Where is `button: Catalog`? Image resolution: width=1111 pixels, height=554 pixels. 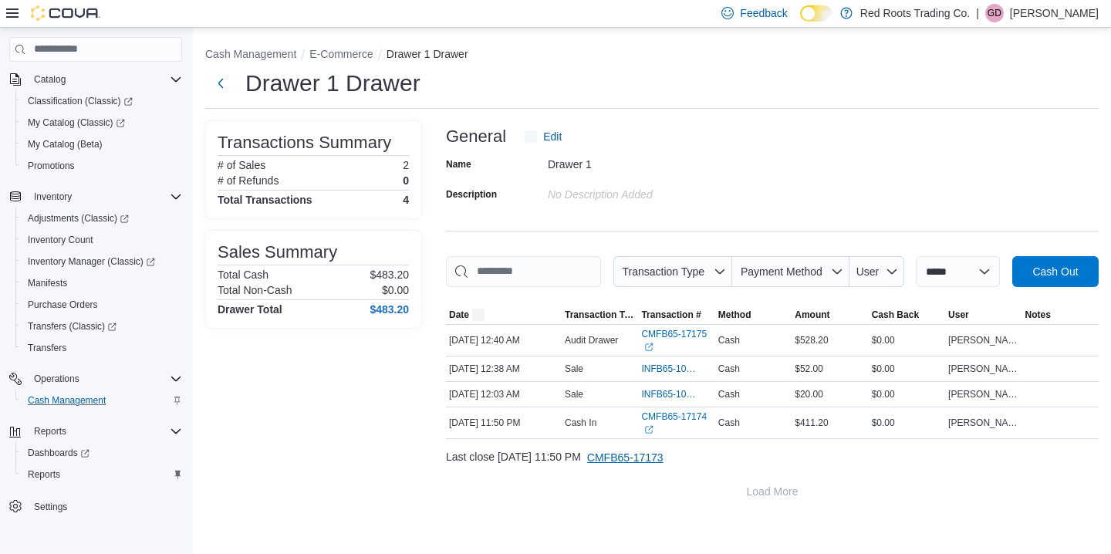 button: Catalog is located at coordinates (96, 79).